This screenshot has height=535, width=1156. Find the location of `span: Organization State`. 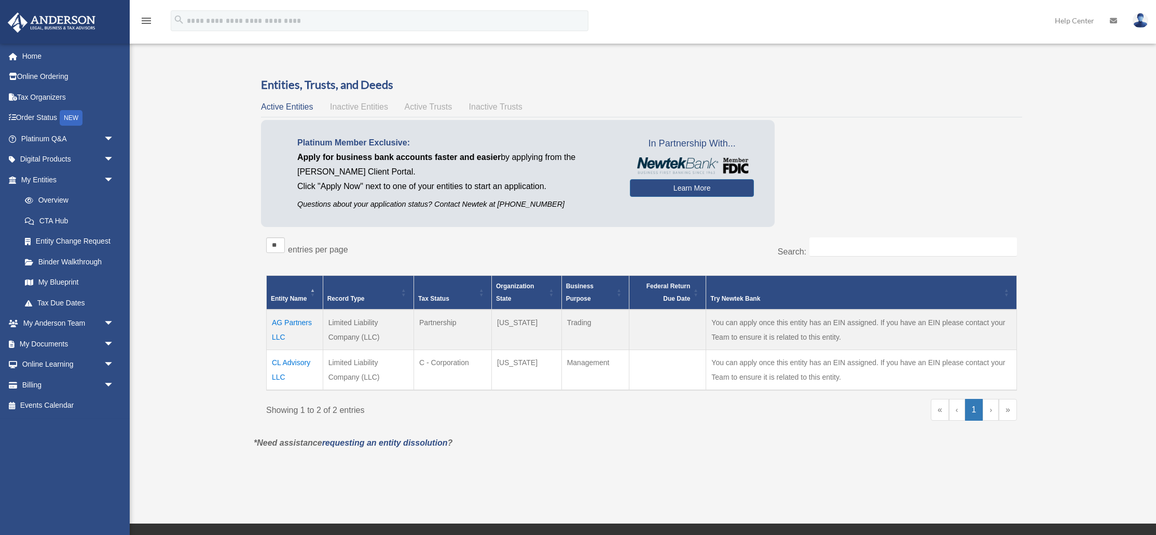

span: Organization State is located at coordinates (515, 292).